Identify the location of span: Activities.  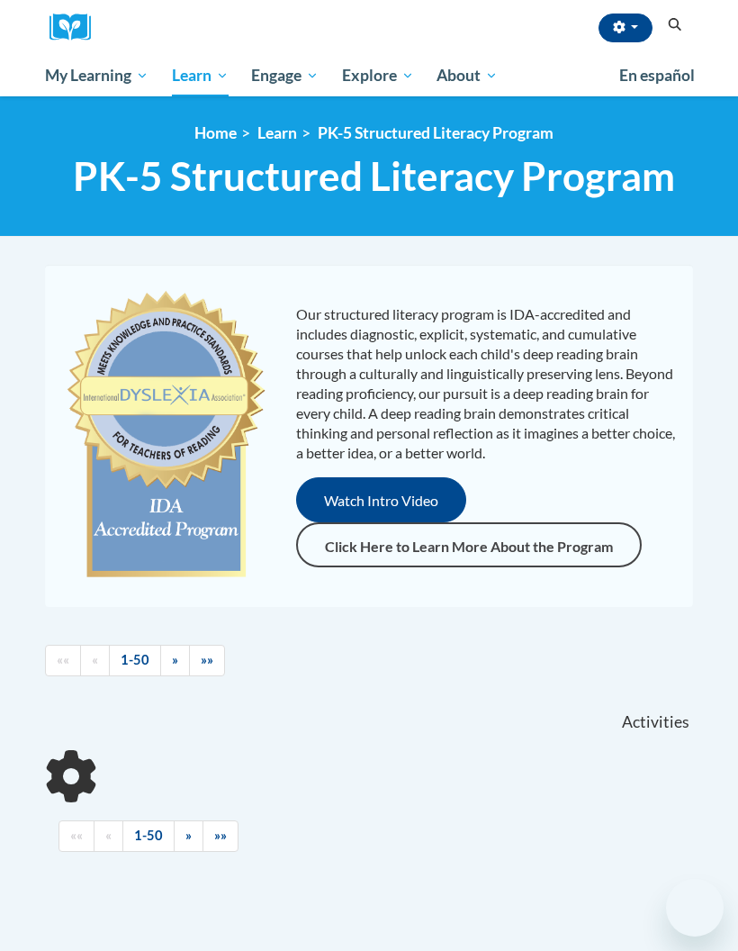
(655, 722).